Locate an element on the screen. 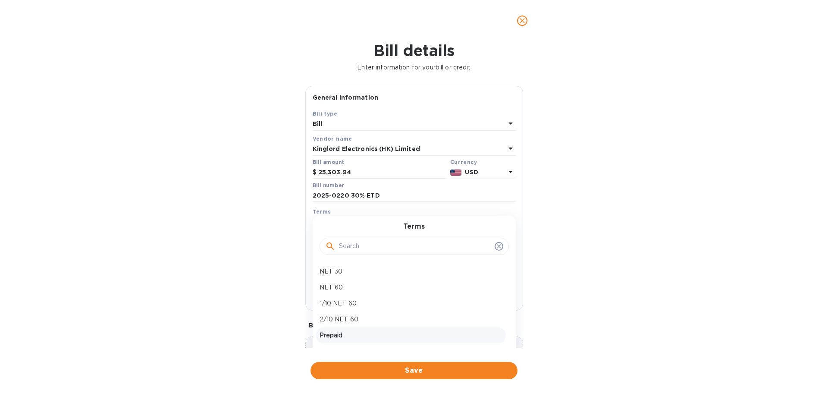 Image resolution: width=828 pixels, height=393 pixels. p: Enter information for your bill or credit is located at coordinates (414, 67).